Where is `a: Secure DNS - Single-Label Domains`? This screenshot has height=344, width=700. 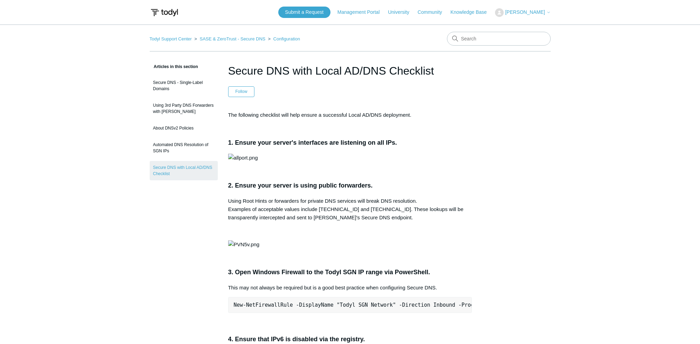 a: Secure DNS - Single-Label Domains is located at coordinates (184, 86).